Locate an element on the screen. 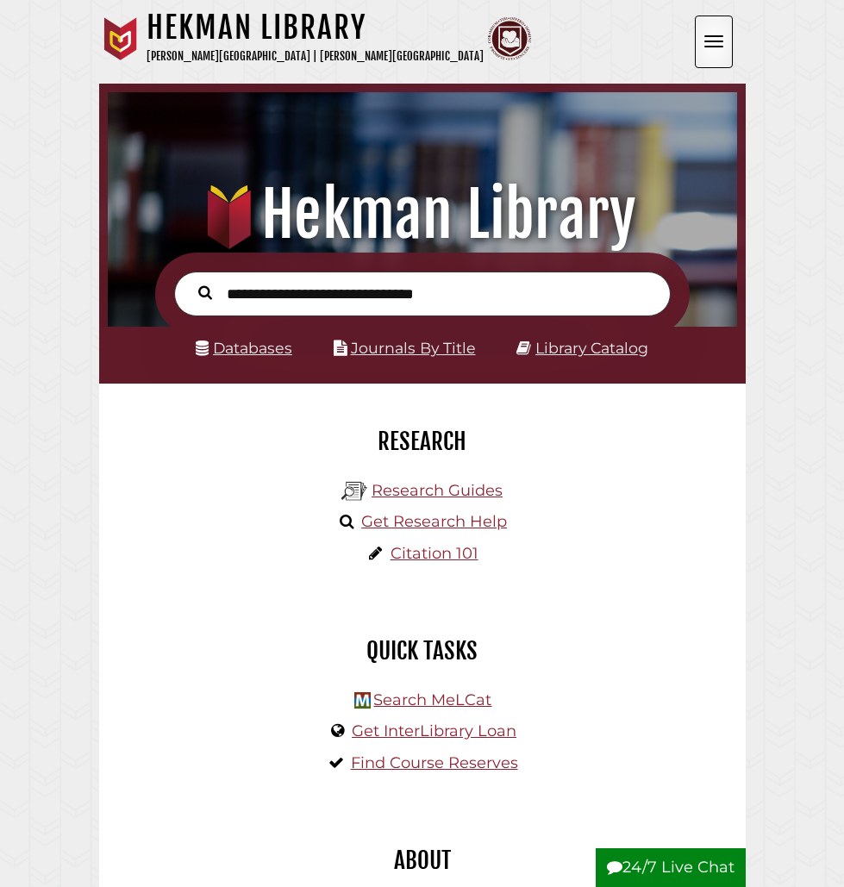 The image size is (844, 887). button: Search is located at coordinates (205, 291).